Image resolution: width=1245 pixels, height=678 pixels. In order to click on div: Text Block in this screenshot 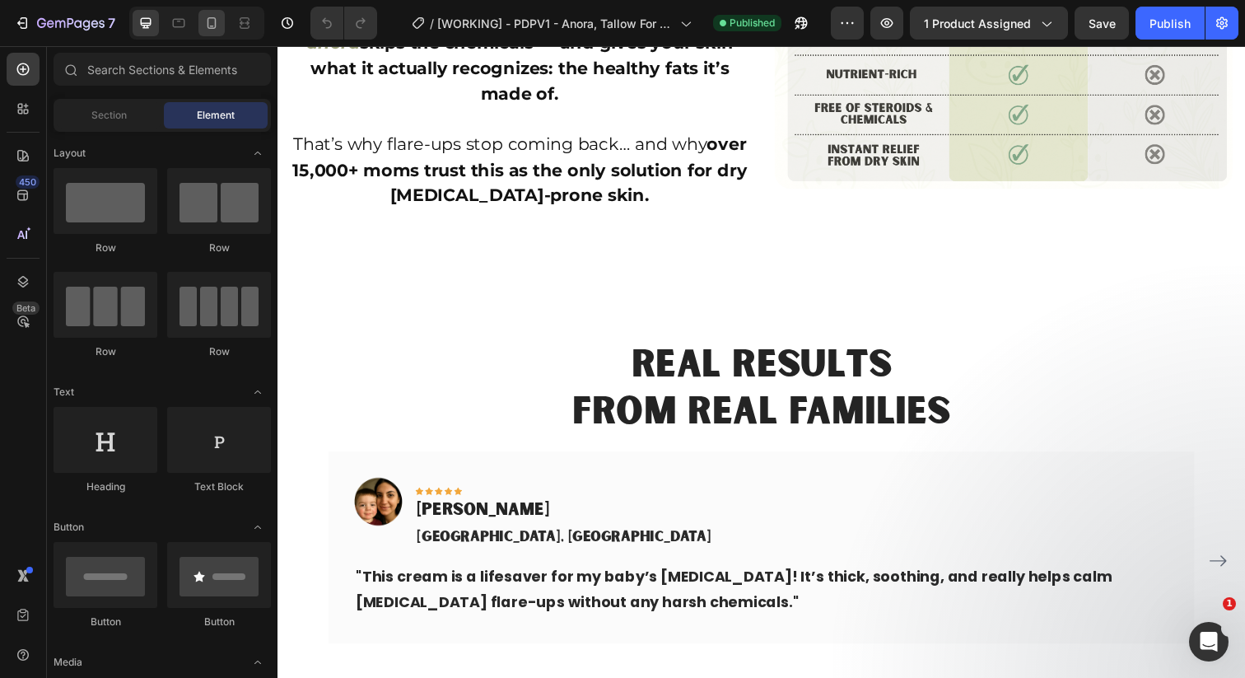, I will do `click(219, 487)`.